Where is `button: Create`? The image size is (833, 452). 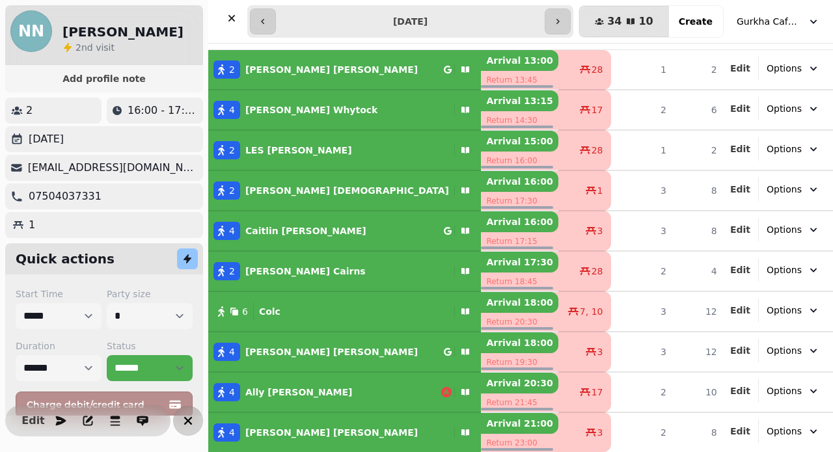 button: Create is located at coordinates (695, 21).